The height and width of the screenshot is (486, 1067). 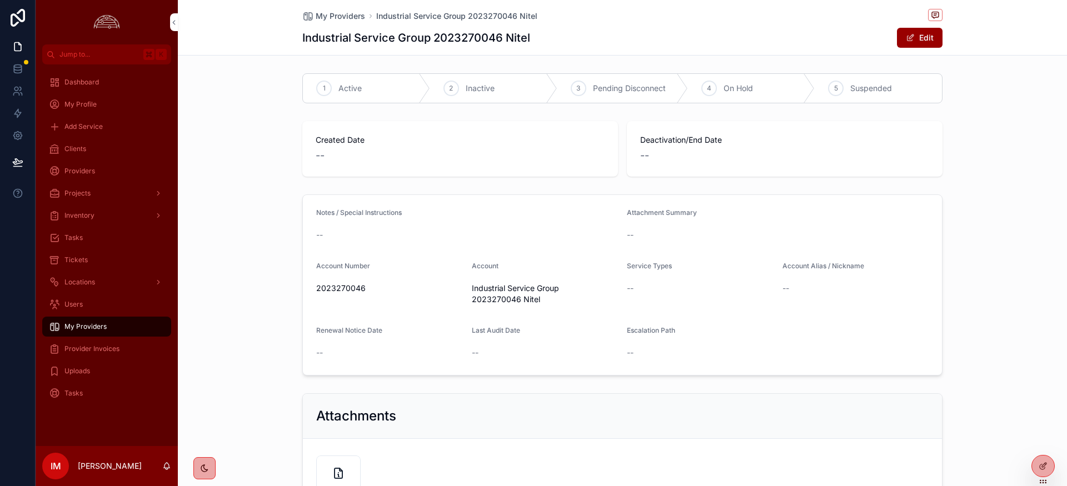 What do you see at coordinates (77, 193) in the screenshot?
I see `span: Projects` at bounding box center [77, 193].